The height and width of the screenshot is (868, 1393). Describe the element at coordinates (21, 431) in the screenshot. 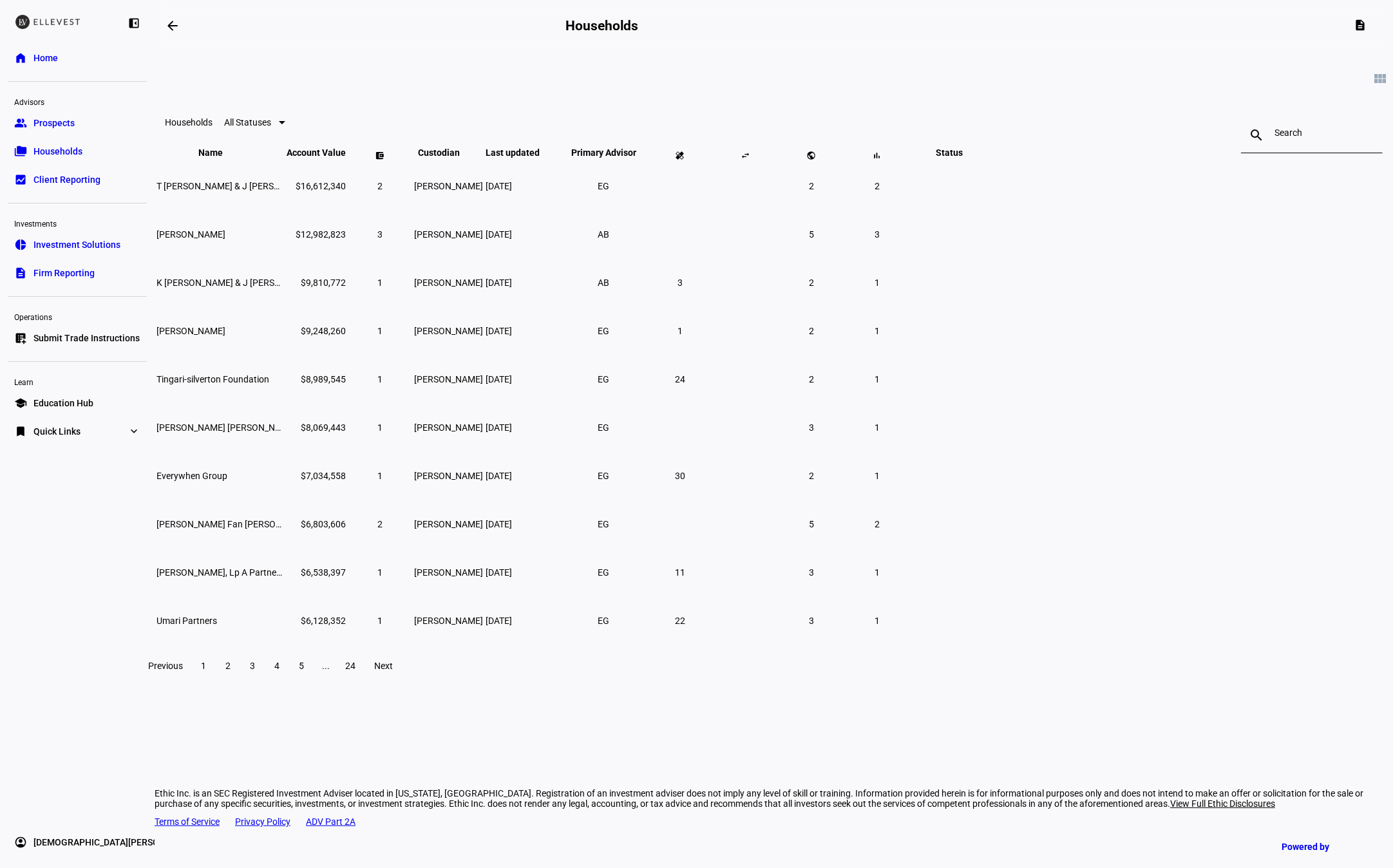

I see `eth-mat-symbol: bookmark` at that location.